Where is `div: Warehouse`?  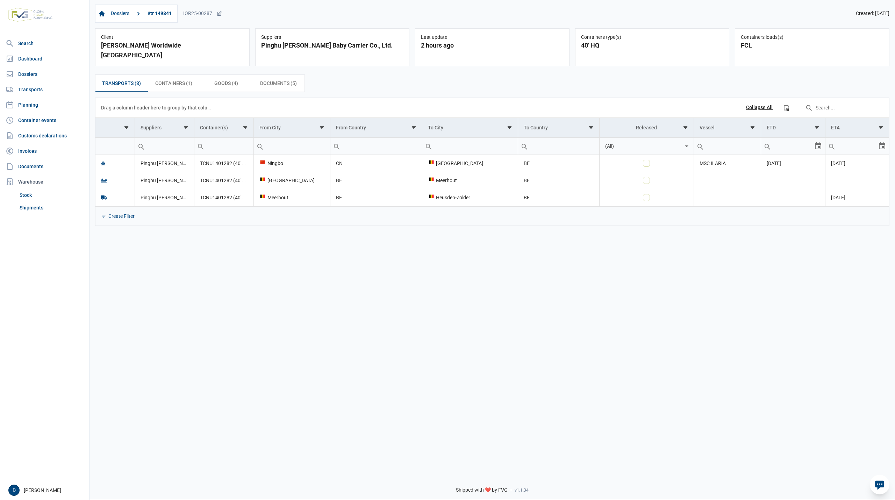
div: Warehouse is located at coordinates (44, 182).